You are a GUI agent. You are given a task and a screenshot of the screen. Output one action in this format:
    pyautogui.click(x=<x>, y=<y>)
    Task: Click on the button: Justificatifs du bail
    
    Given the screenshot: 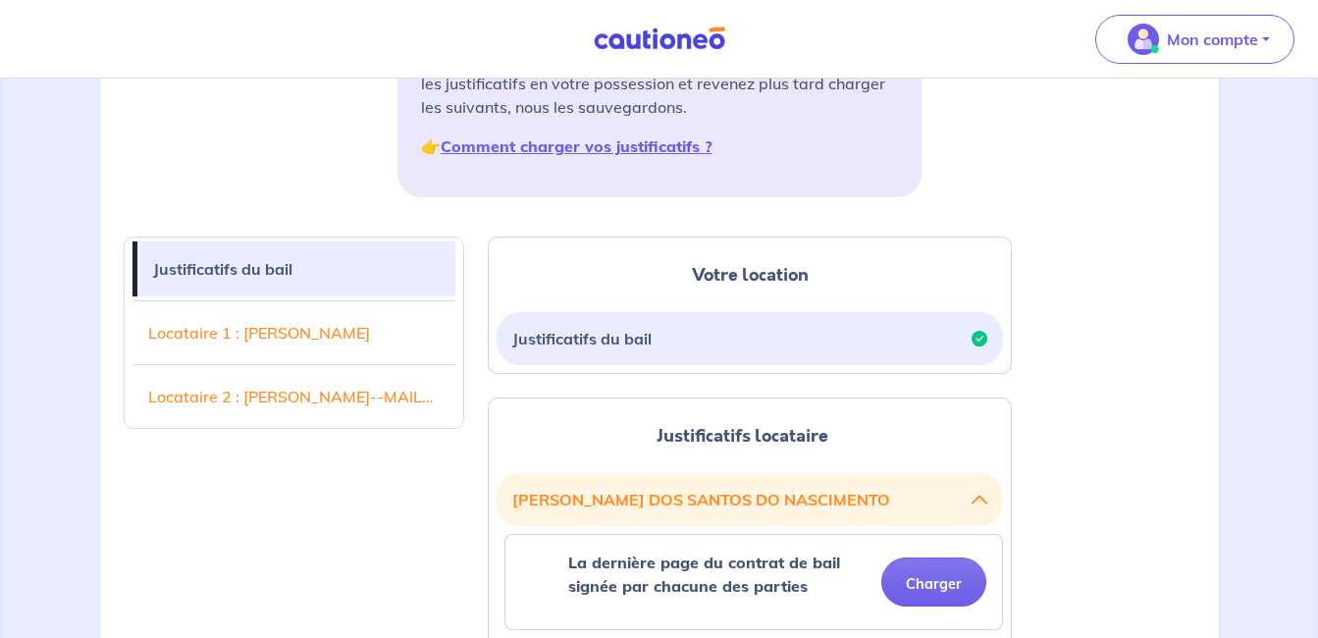 What is the action you would take?
    pyautogui.click(x=750, y=339)
    